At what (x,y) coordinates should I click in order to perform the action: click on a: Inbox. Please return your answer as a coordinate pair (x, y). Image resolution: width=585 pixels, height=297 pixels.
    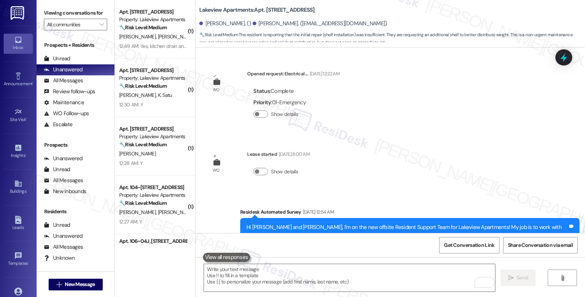
    Looking at the image, I should click on (18, 44).